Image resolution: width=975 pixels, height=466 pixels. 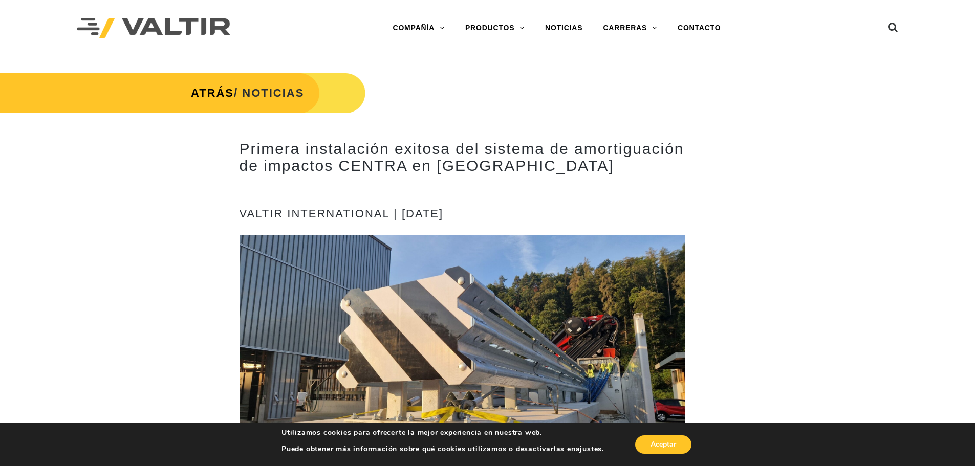 What do you see at coordinates (564, 28) in the screenshot?
I see `a: NOTICIAS` at bounding box center [564, 28].